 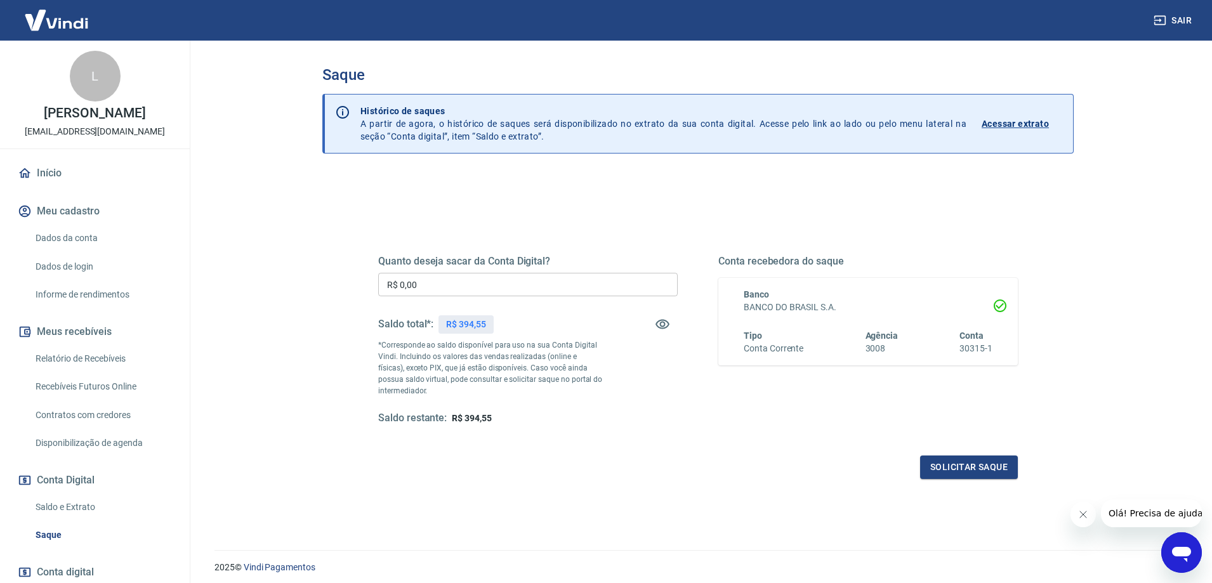 What do you see at coordinates (102, 507) in the screenshot?
I see `a: Saldo e Extrato` at bounding box center [102, 507].